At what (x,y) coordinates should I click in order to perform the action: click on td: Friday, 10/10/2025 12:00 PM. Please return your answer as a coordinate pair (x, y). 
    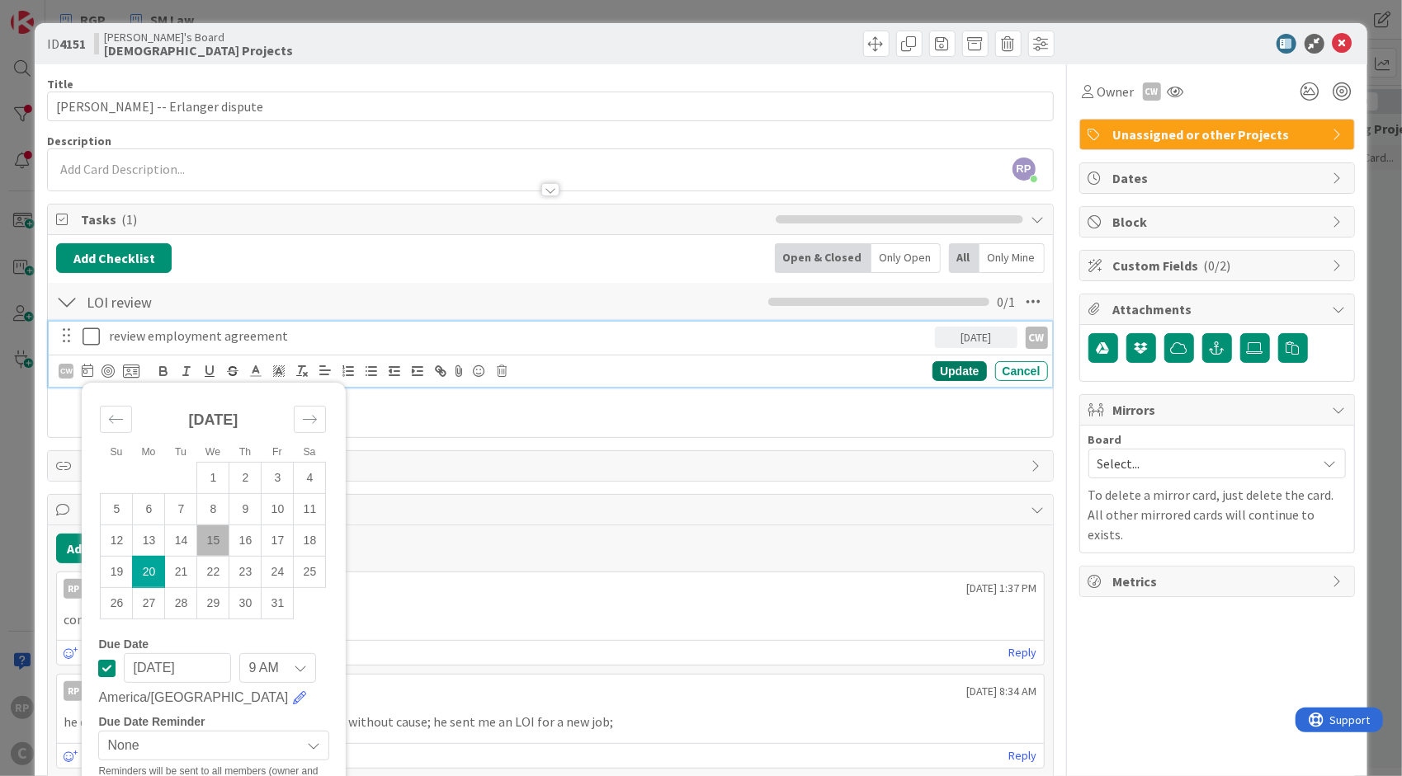
    Looking at the image, I should click on (277, 509).